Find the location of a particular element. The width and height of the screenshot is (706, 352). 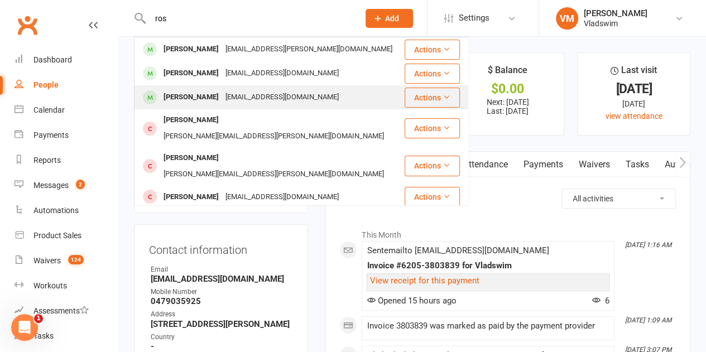

div: Automations is located at coordinates (56, 210).